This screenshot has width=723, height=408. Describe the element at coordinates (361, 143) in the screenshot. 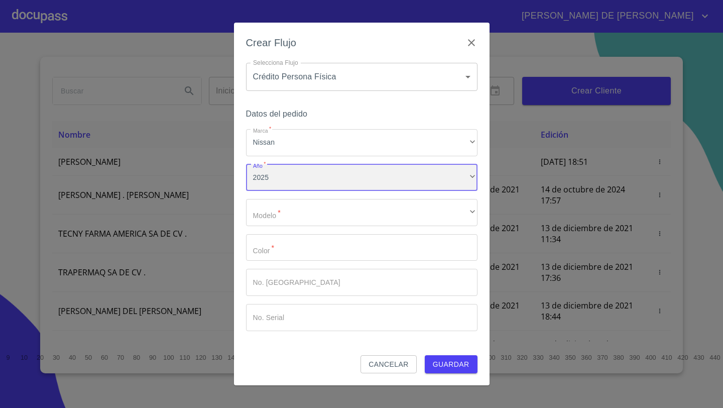

I see `div: Nissan` at that location.